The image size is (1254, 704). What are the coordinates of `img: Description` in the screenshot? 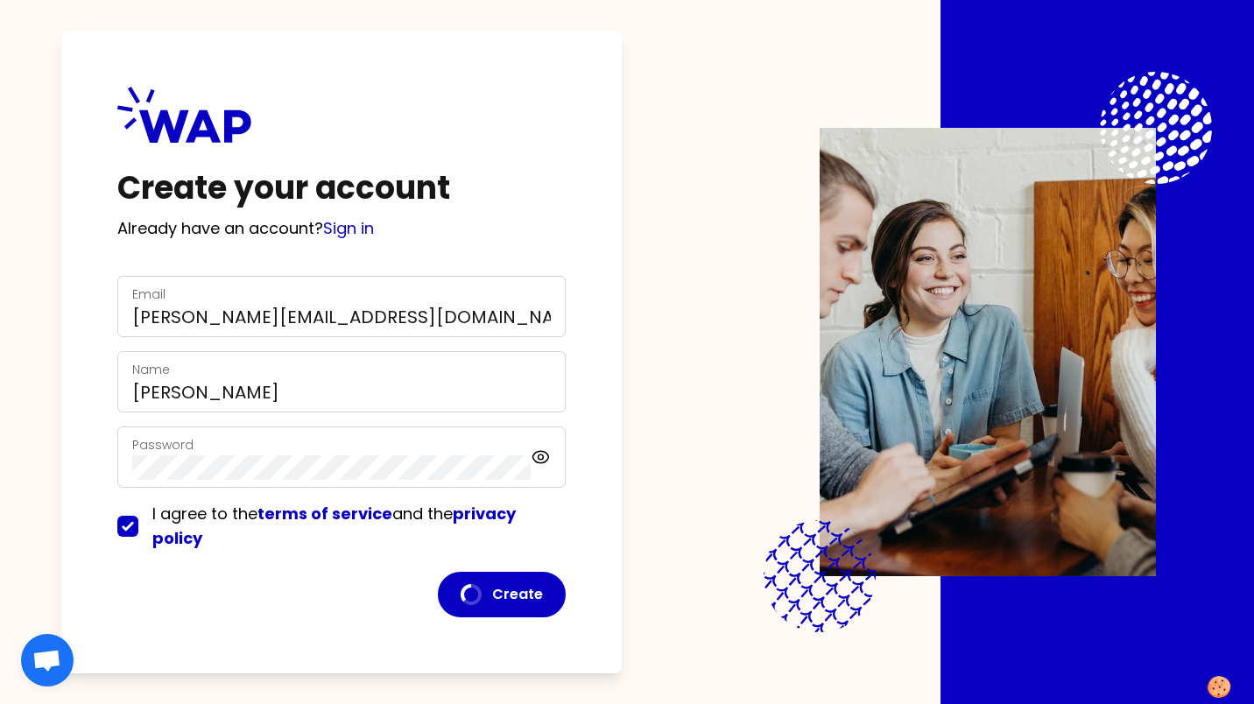 It's located at (988, 352).